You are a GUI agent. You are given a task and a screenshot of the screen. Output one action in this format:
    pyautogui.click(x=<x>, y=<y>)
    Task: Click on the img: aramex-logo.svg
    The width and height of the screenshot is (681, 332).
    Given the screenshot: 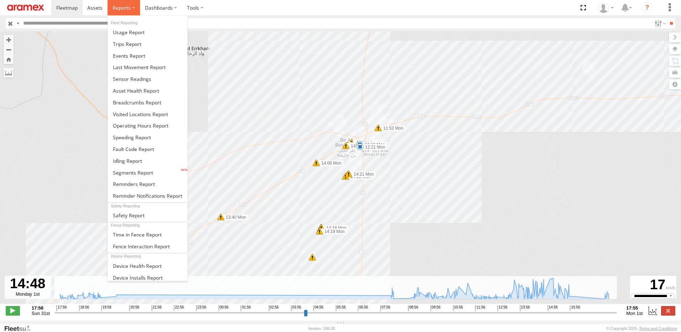 What is the action you would take?
    pyautogui.click(x=26, y=7)
    